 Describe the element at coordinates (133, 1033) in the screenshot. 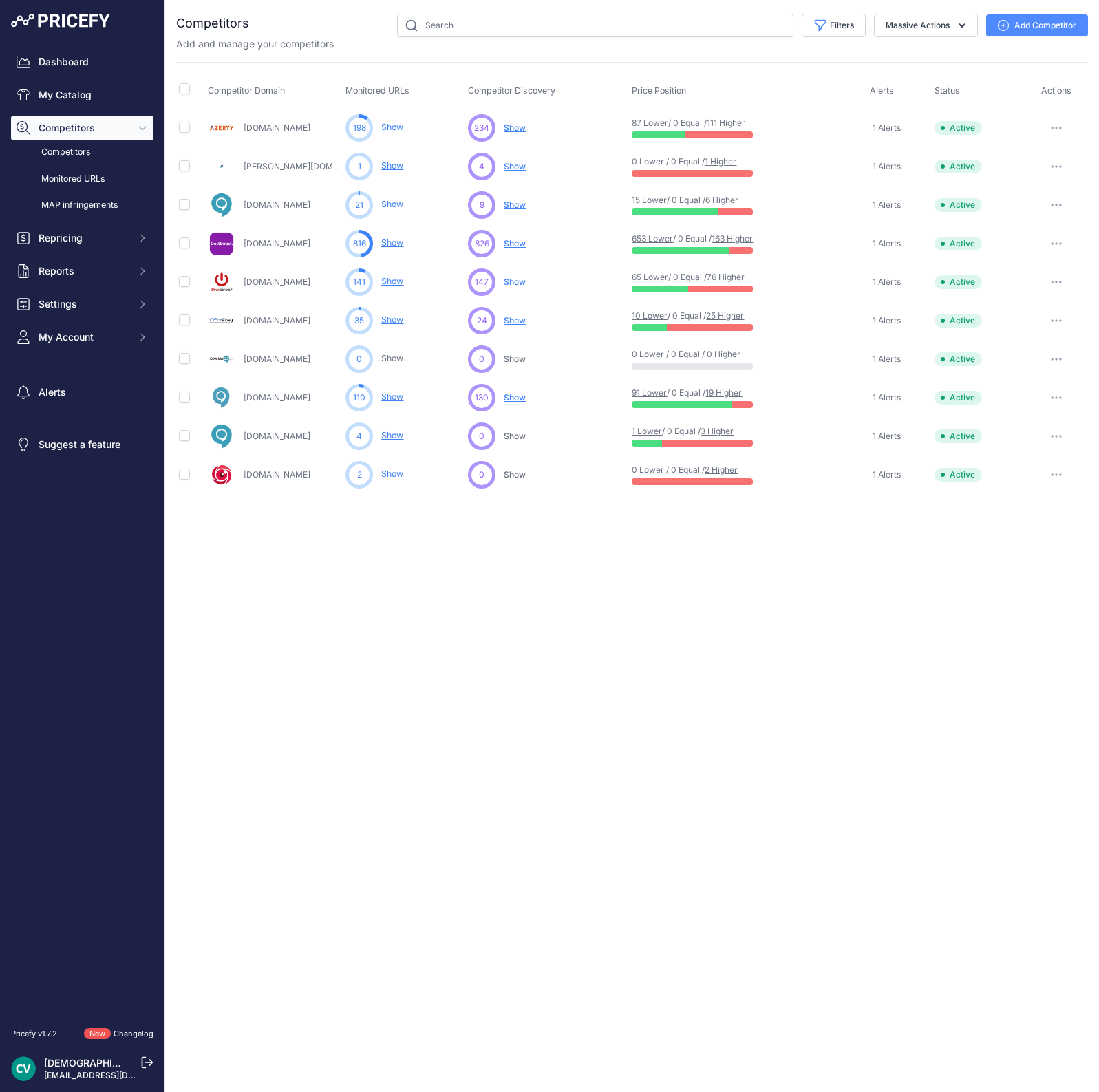

I see `a: Changelog` at that location.